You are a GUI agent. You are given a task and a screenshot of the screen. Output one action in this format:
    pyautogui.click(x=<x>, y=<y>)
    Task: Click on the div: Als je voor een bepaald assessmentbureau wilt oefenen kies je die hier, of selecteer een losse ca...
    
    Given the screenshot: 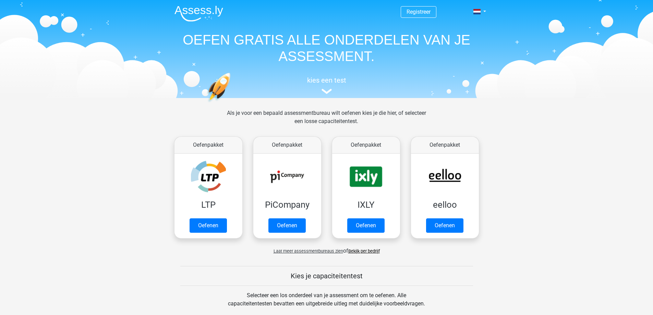 What is the action you would take?
    pyautogui.click(x=326, y=121)
    